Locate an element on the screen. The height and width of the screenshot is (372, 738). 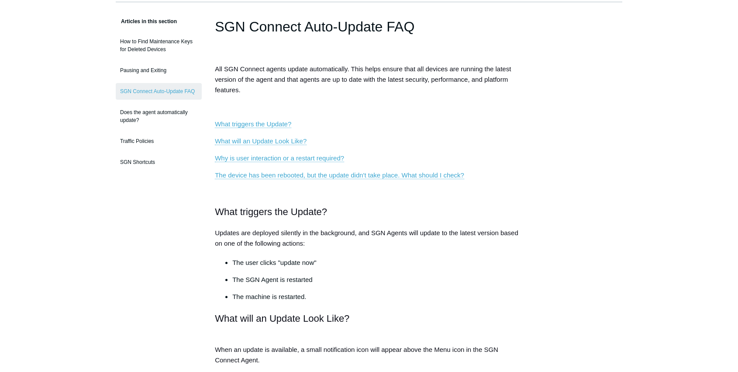
a: The device has been rebooted, but the update didn't take place. What should I check? is located at coordinates (339, 175).